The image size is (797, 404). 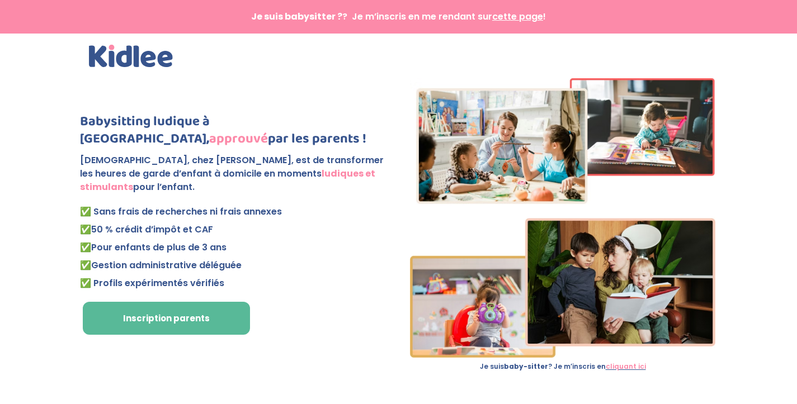 What do you see at coordinates (517, 16) in the screenshot?
I see `span: cette page` at bounding box center [517, 16].